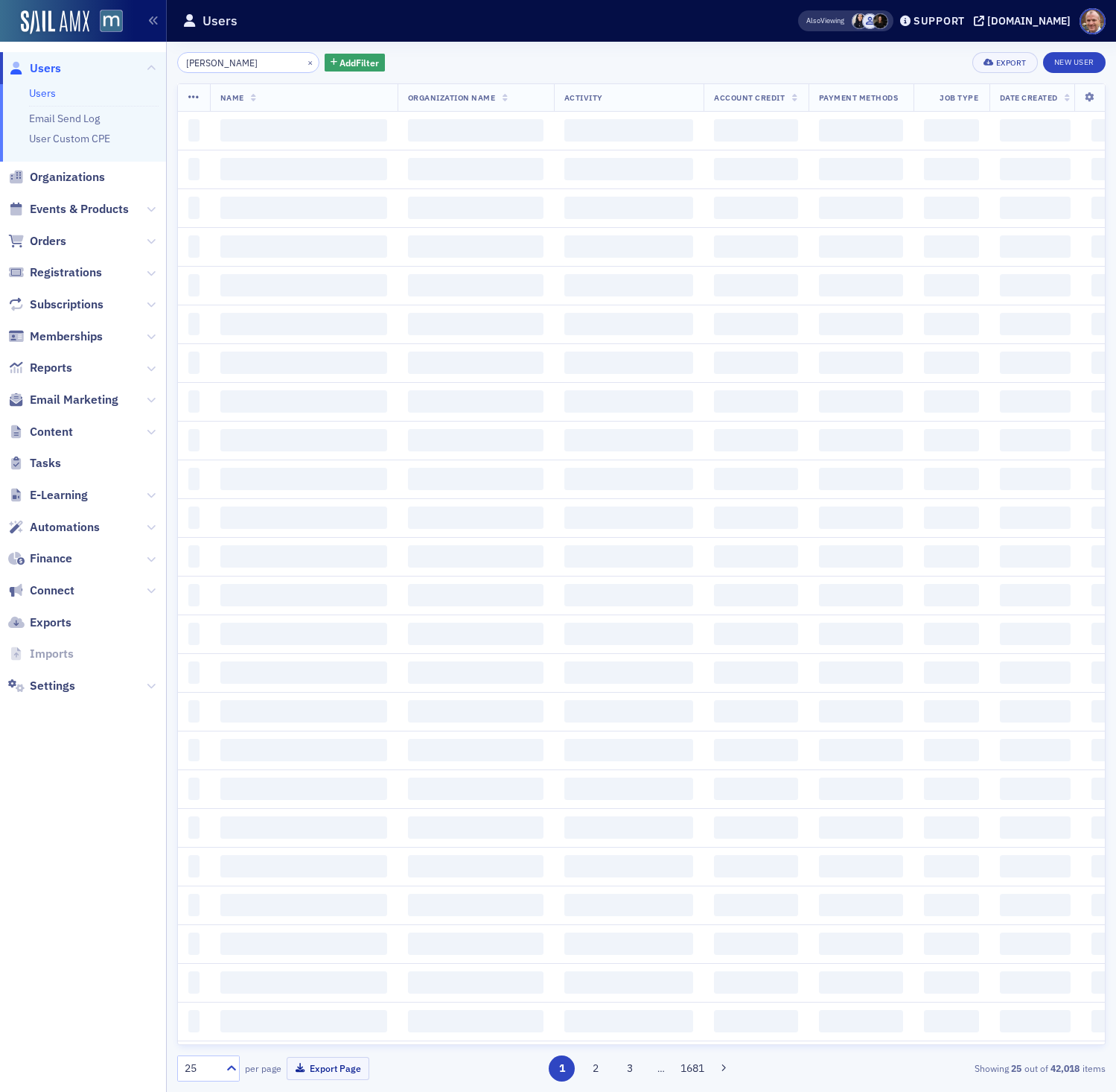  I want to click on span: Settings, so click(52, 686).